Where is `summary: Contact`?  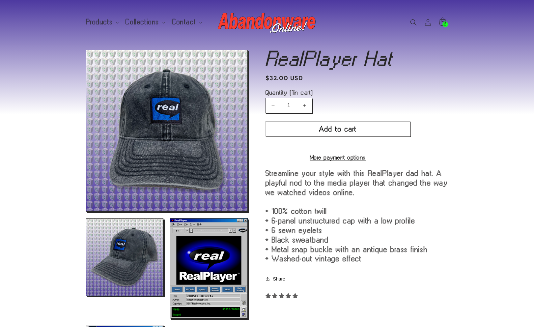 summary: Contact is located at coordinates (186, 22).